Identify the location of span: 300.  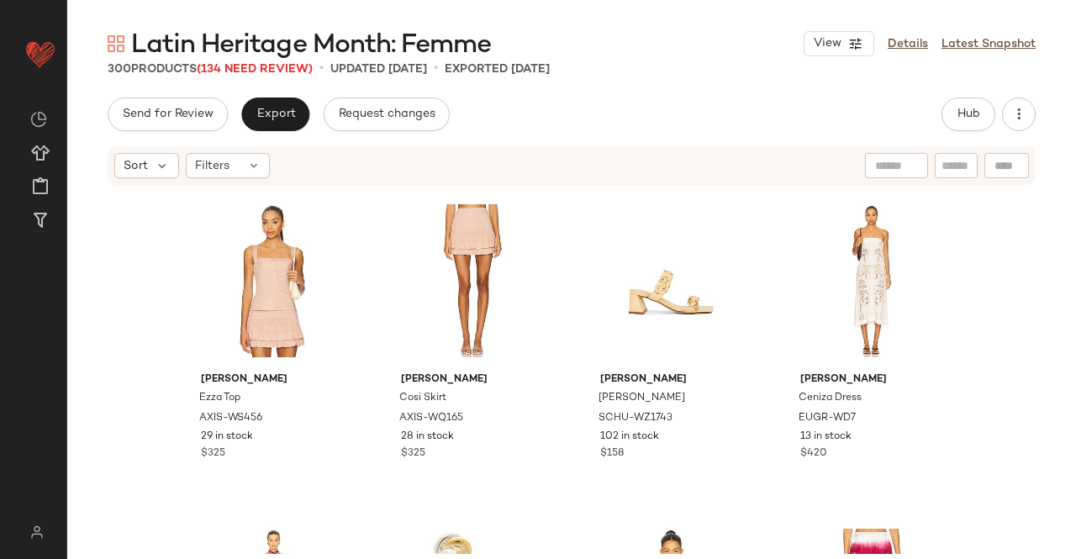
(119, 69).